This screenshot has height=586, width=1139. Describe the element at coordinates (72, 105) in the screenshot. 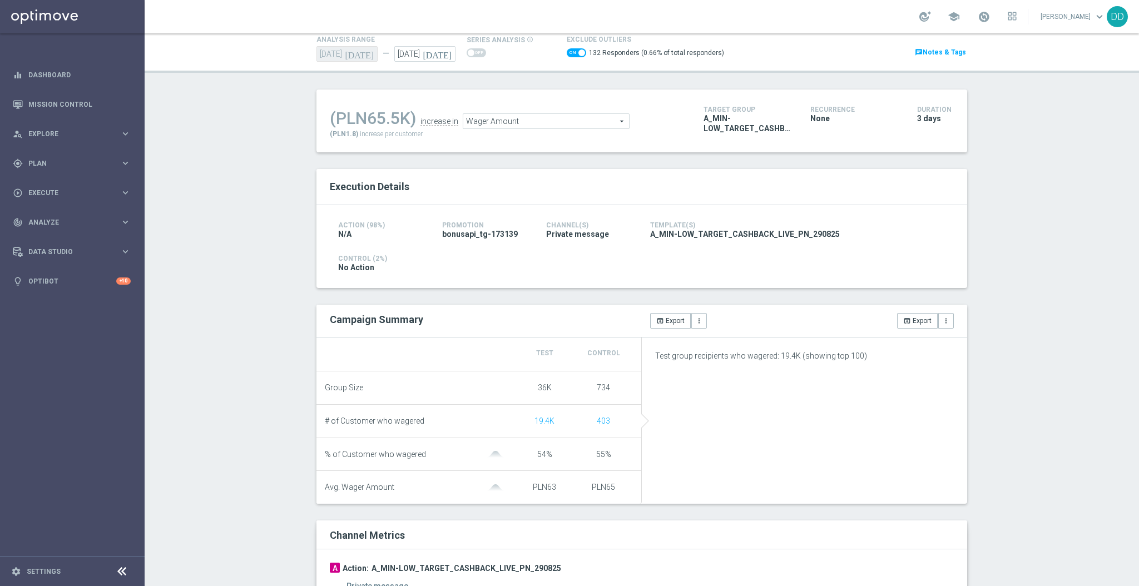

I see `button: Mission Control` at that location.